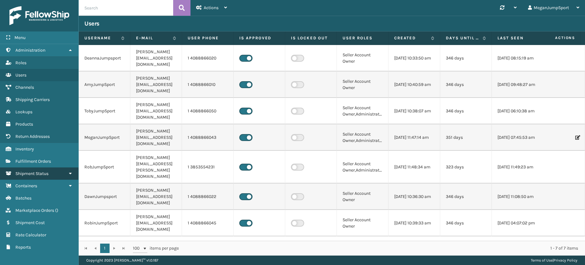 The width and height of the screenshot is (585, 265). What do you see at coordinates (208, 85) in the screenshot?
I see `td: 1 4088866010` at bounding box center [208, 85].